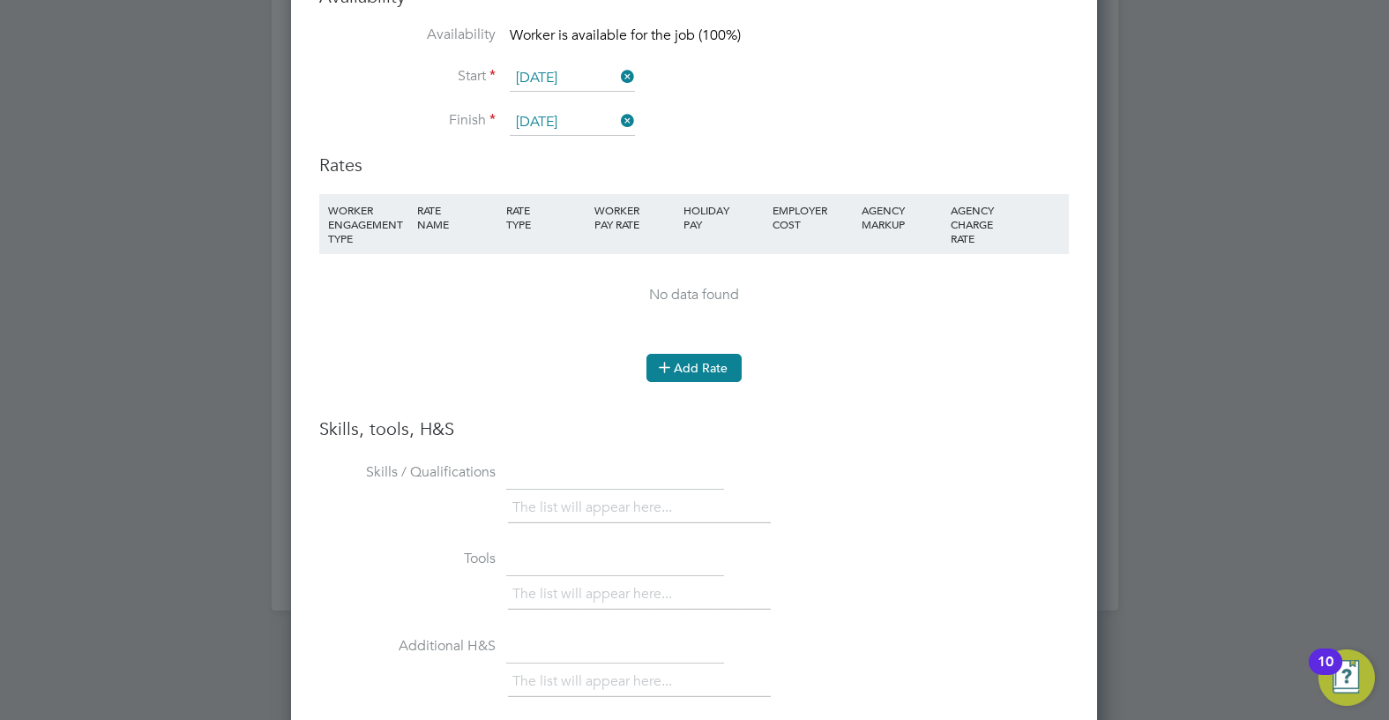  I want to click on label: Start, so click(408, 76).